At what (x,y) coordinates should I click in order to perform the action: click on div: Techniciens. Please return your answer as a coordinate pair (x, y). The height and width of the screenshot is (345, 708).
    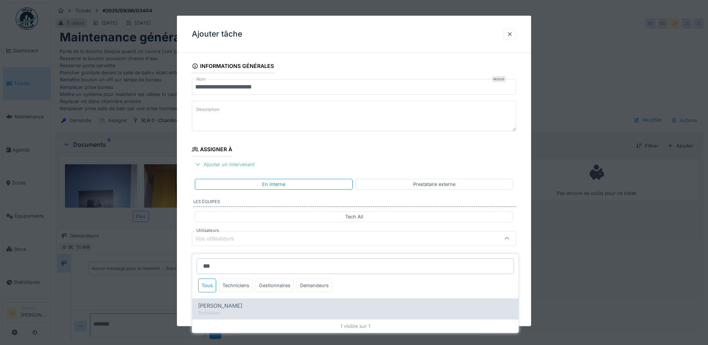
    Looking at the image, I should click on (236, 285).